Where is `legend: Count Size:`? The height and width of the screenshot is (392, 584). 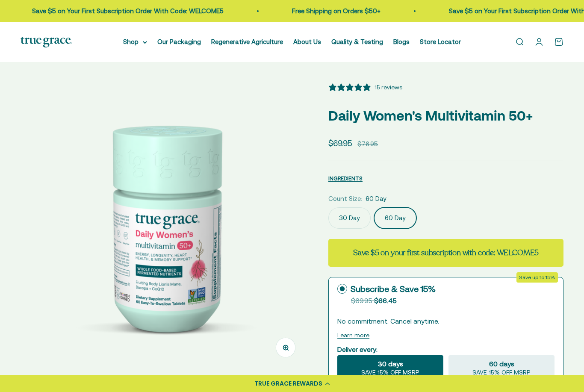 legend: Count Size: is located at coordinates (345, 199).